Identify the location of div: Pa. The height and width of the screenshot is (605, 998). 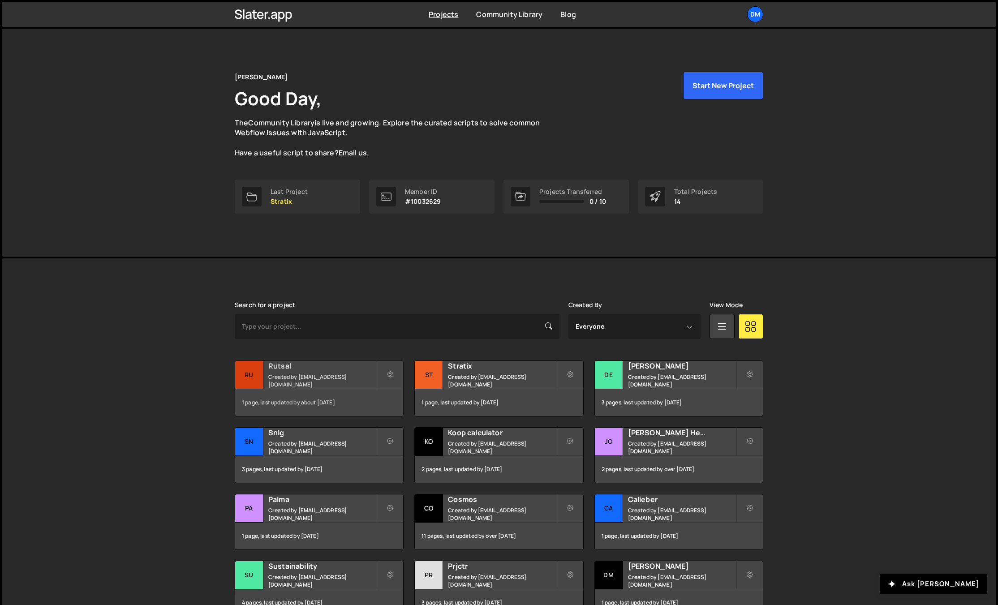
(249, 508).